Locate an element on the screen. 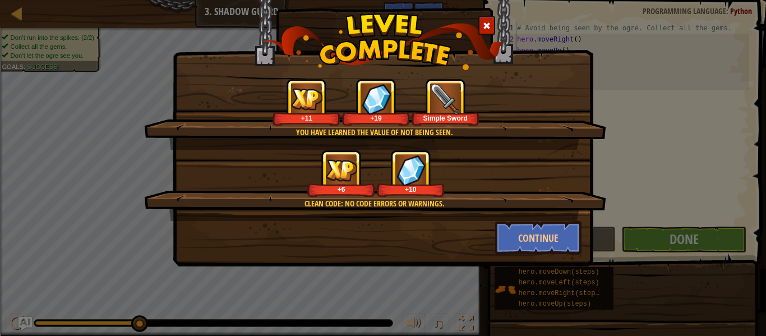  div: +10 is located at coordinates (410, 189).